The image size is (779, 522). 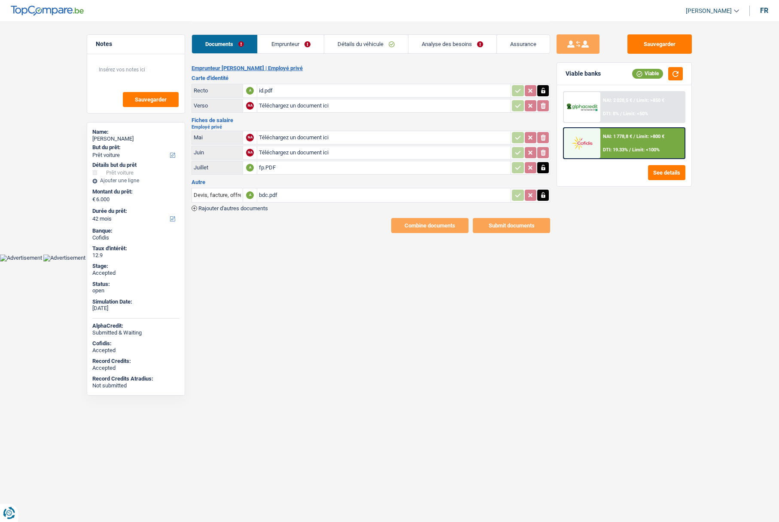 I want to click on div: open, so click(x=136, y=290).